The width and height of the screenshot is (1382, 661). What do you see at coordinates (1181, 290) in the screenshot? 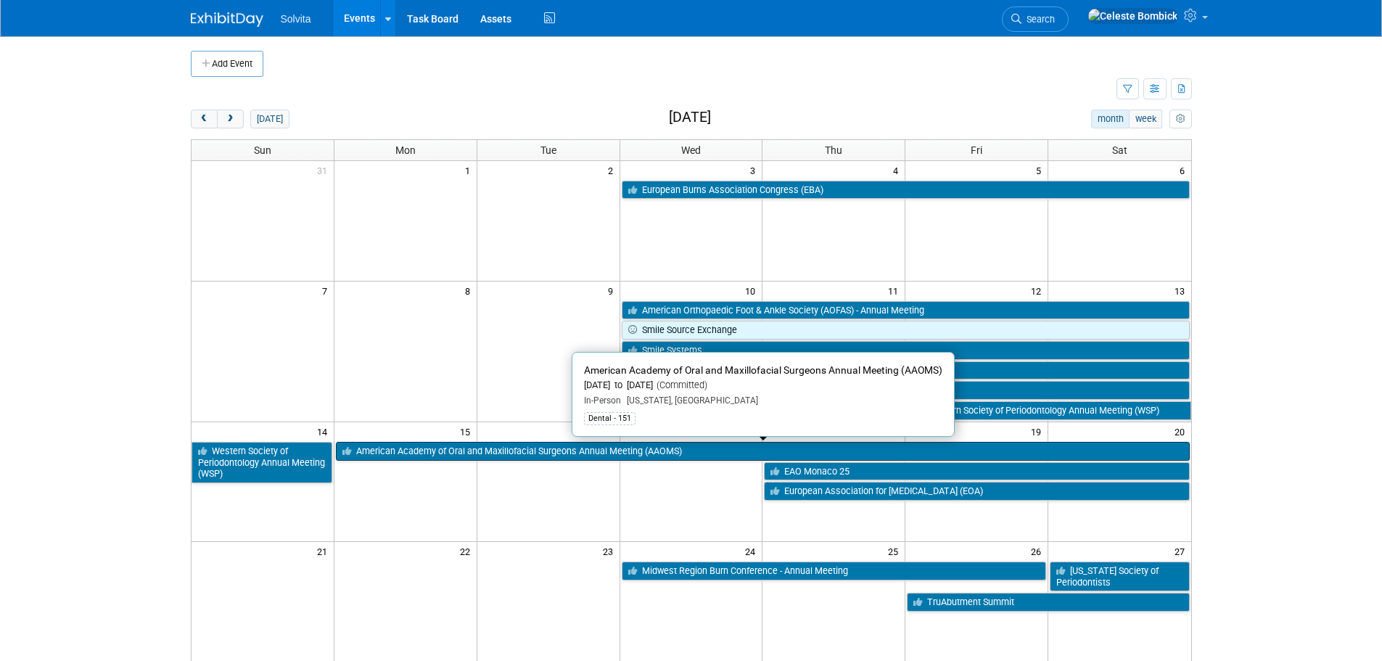
I see `span: 13` at bounding box center [1181, 290].